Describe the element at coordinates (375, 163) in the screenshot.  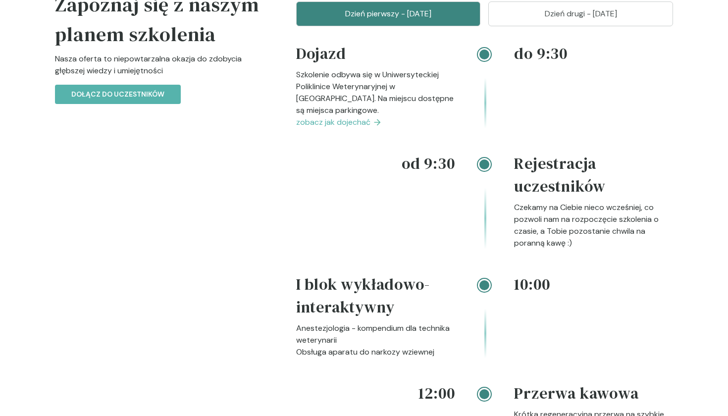
I see `h4: od 9:30` at that location.